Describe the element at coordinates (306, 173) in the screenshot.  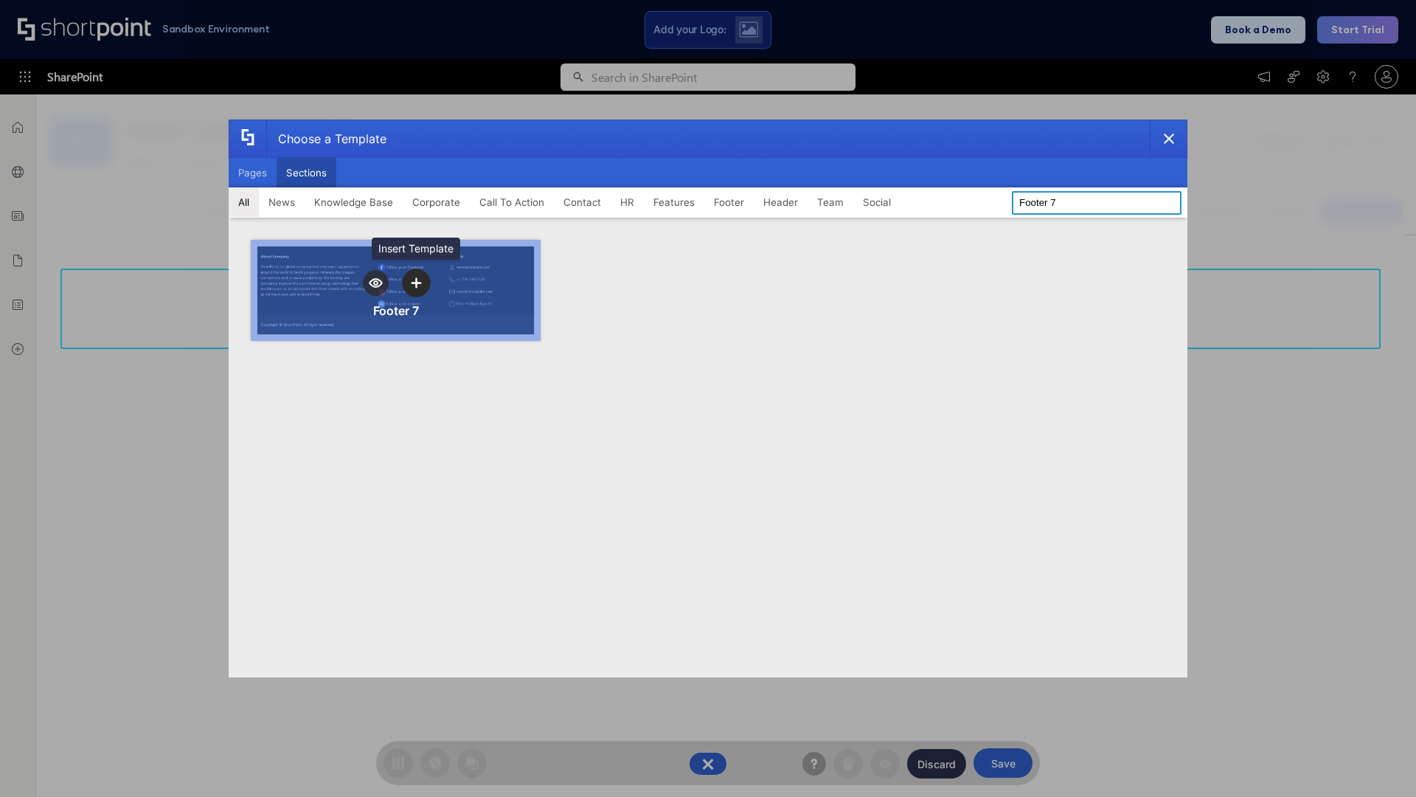
I see `button: Sections` at that location.